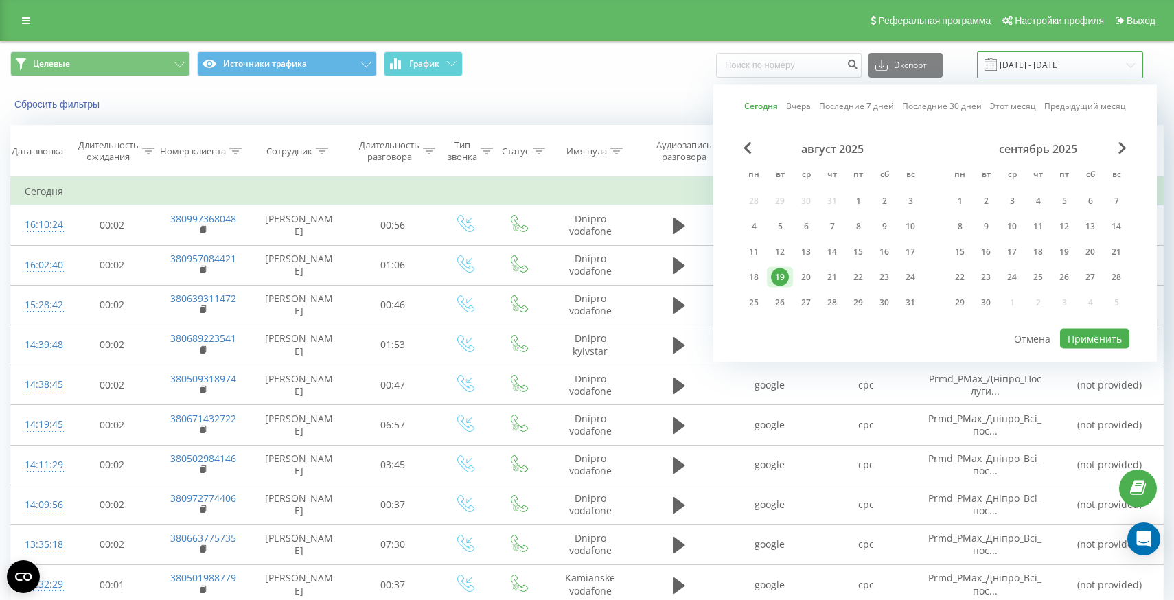 The height and width of the screenshot is (600, 1174). I want to click on div: ср 17 сент. 2025 г., so click(1012, 252).